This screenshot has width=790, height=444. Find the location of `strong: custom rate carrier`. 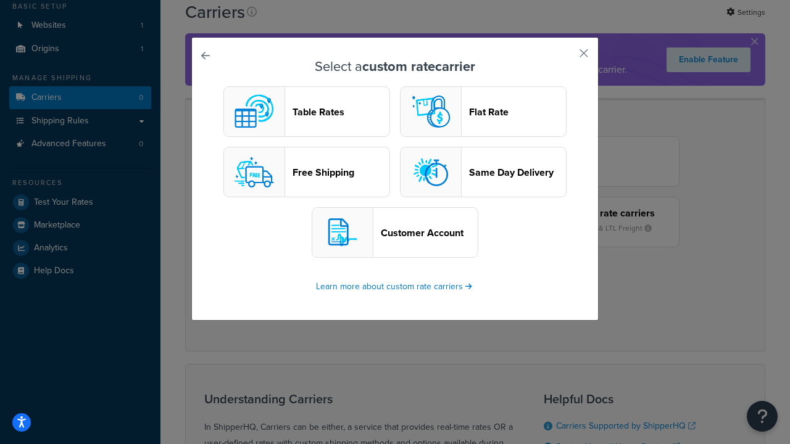

strong: custom rate carrier is located at coordinates (418, 66).